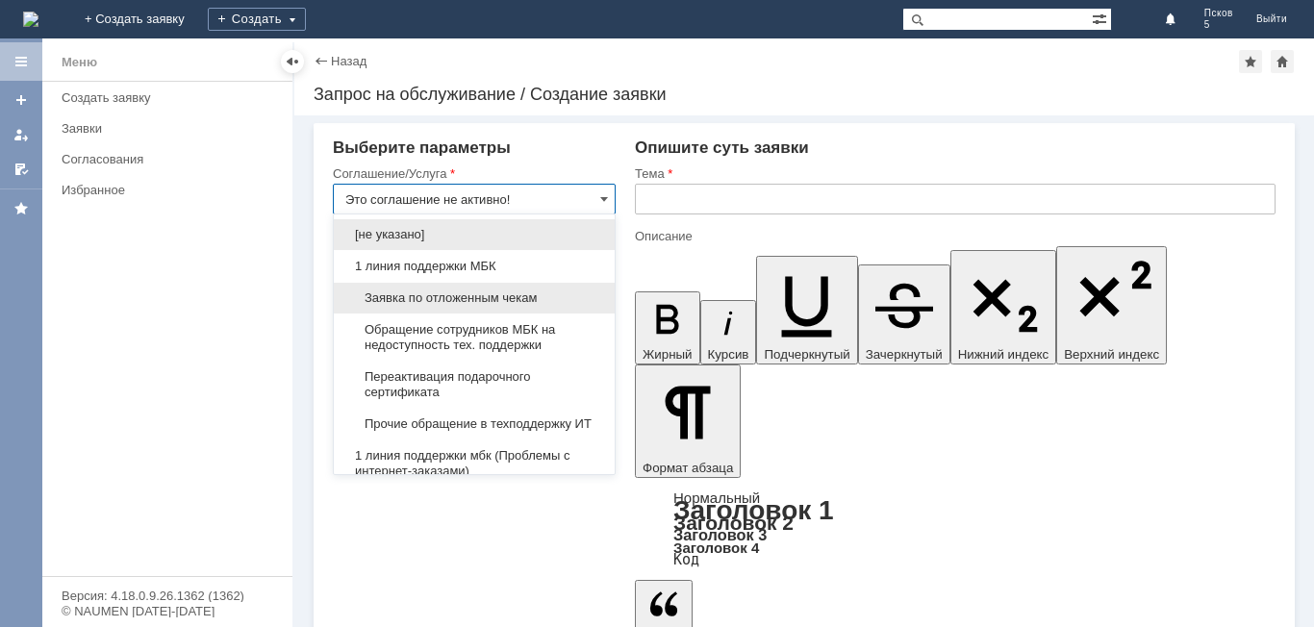 Image resolution: width=1314 pixels, height=627 pixels. Describe the element at coordinates (1003, 354) in the screenshot. I see `span: Нижний индекс` at that location.